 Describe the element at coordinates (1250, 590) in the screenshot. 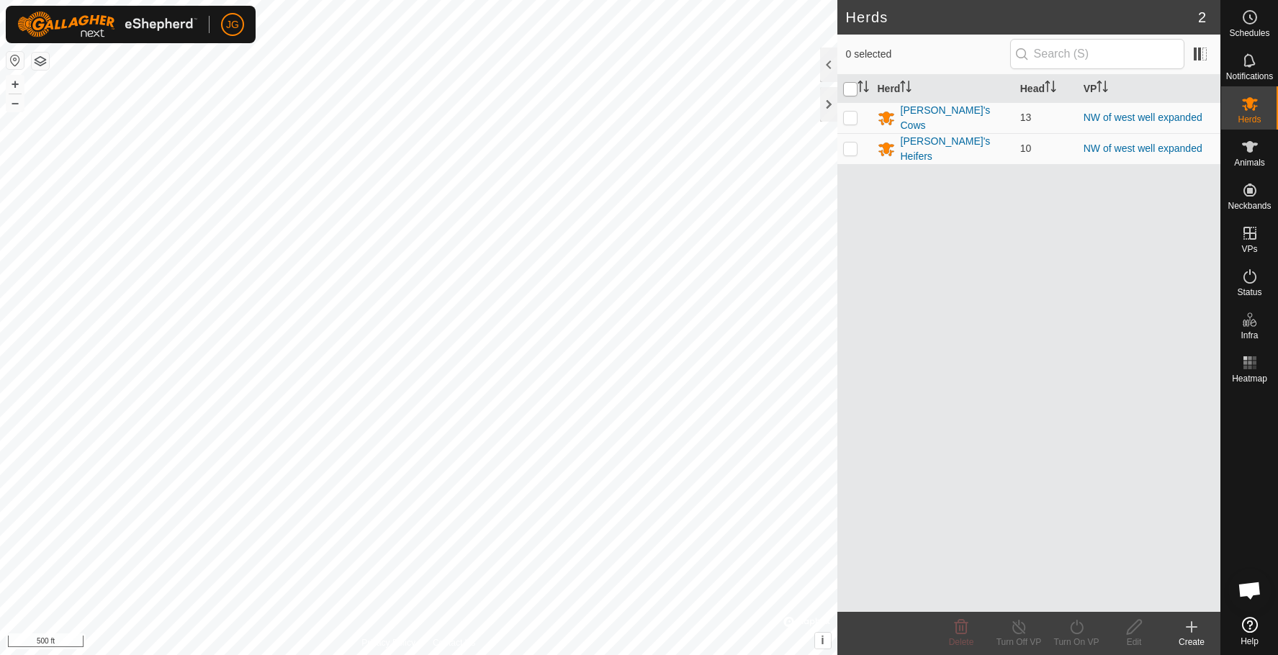

I see `a: Open chat` at that location.